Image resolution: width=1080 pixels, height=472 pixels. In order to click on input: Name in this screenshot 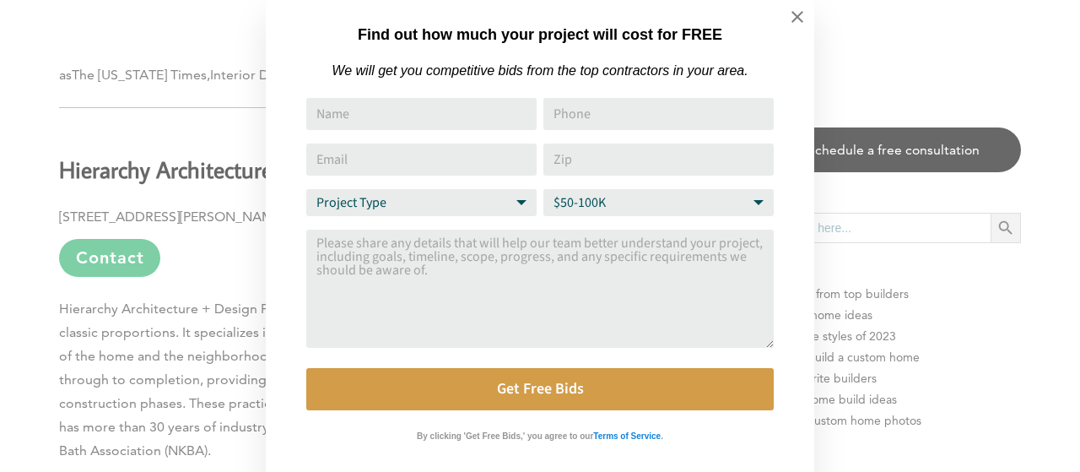, I will do `click(421, 114)`.